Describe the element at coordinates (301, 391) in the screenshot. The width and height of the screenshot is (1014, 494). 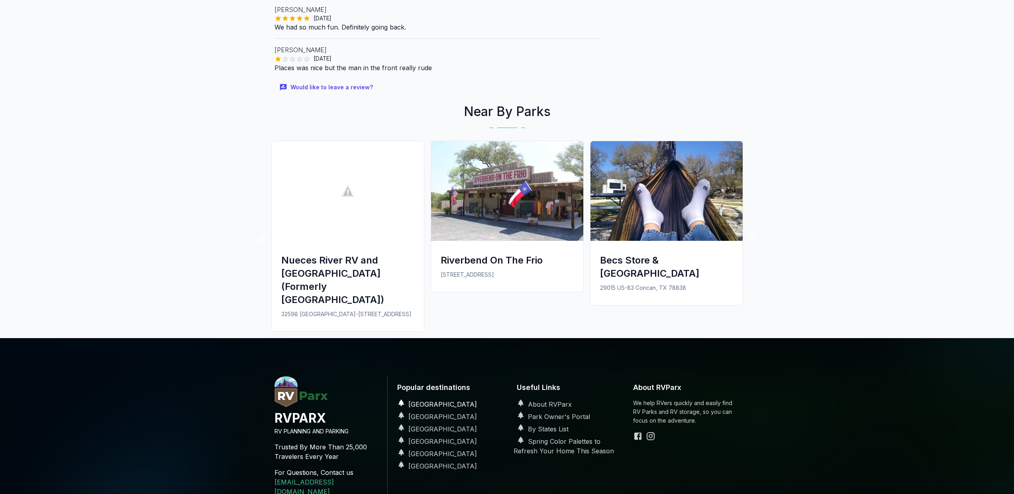
I see `img: RVParx.com` at that location.